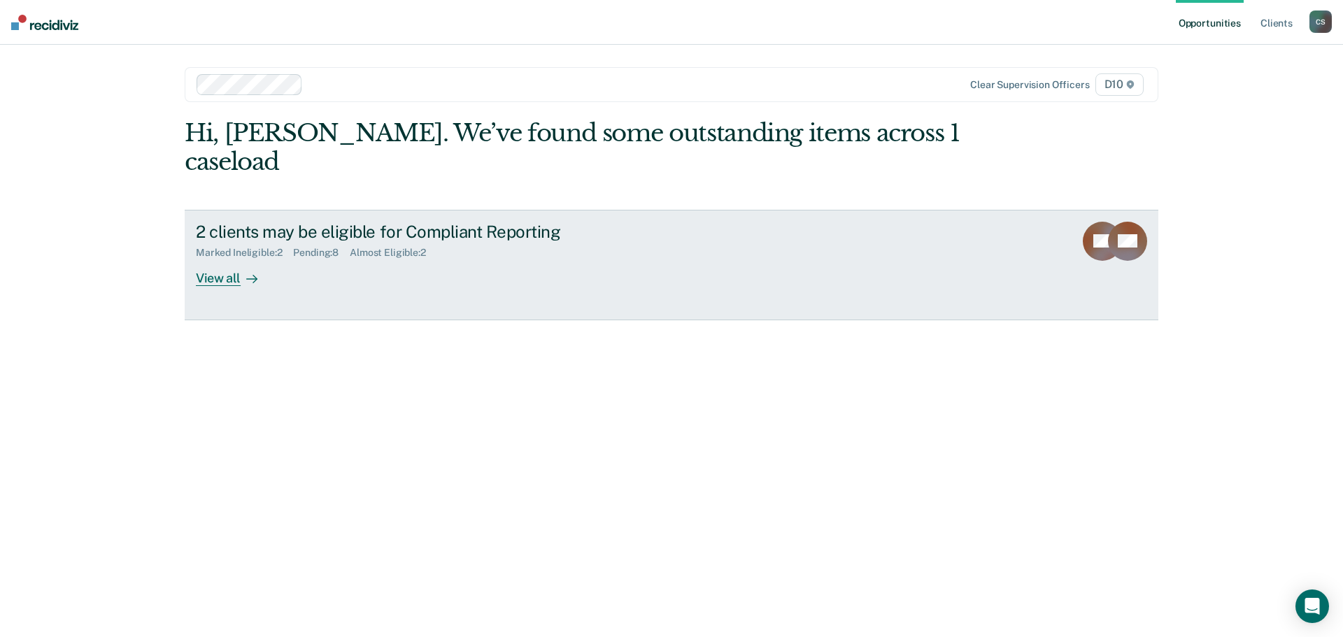 Image resolution: width=1343 pixels, height=637 pixels. I want to click on div: Almost Eligible : 2, so click(393, 253).